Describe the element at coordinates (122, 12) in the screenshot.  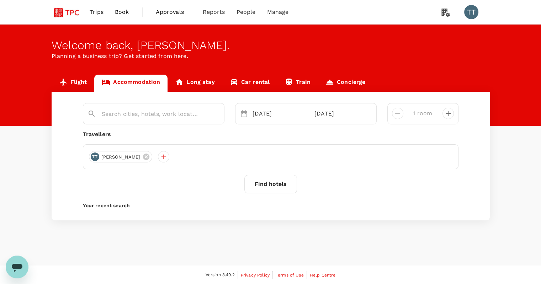
I see `span: Book` at that location.